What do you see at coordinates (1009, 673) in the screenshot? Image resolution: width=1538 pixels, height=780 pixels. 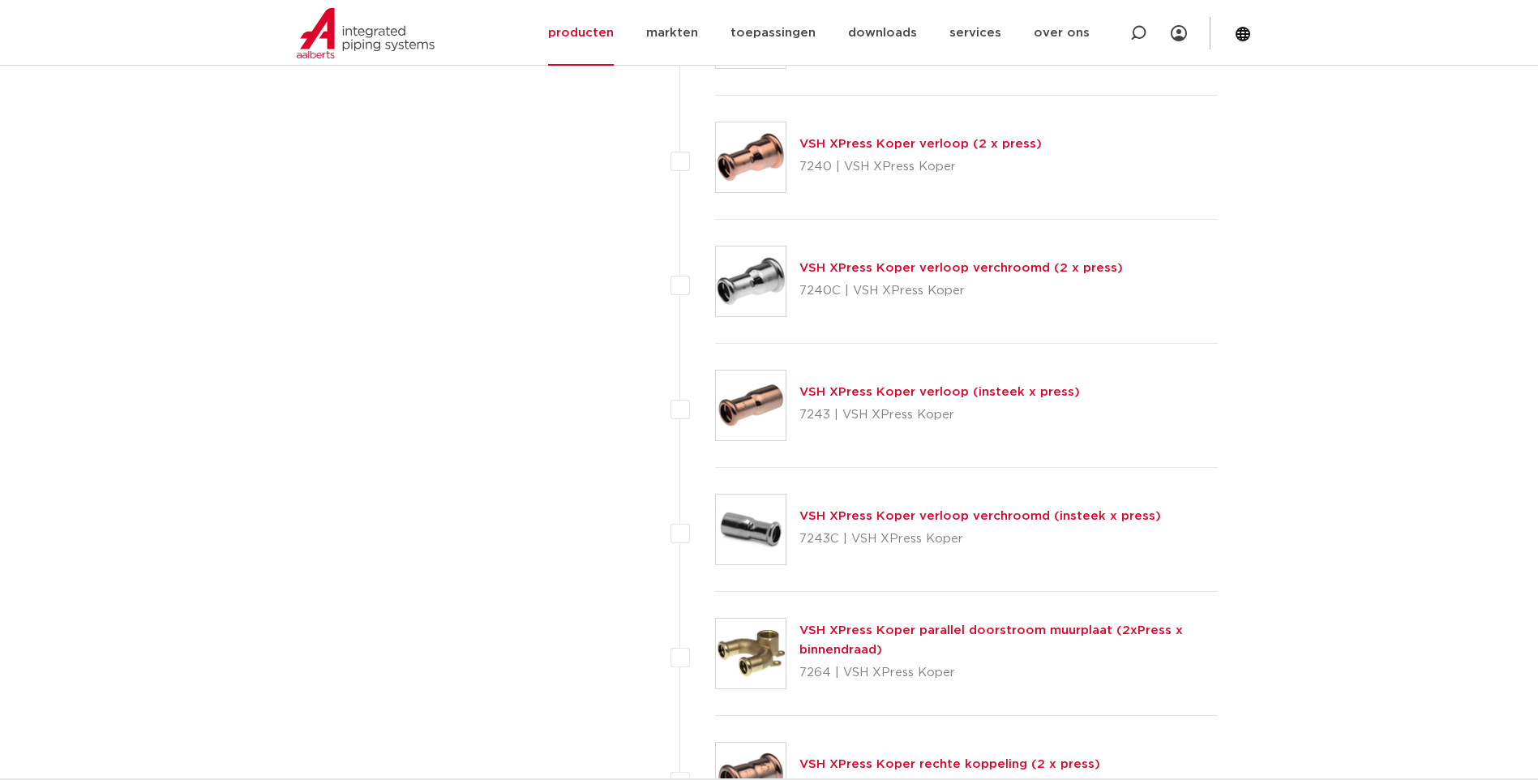 I see `p: 7264 | VSH XPress Koper` at bounding box center [1009, 673].